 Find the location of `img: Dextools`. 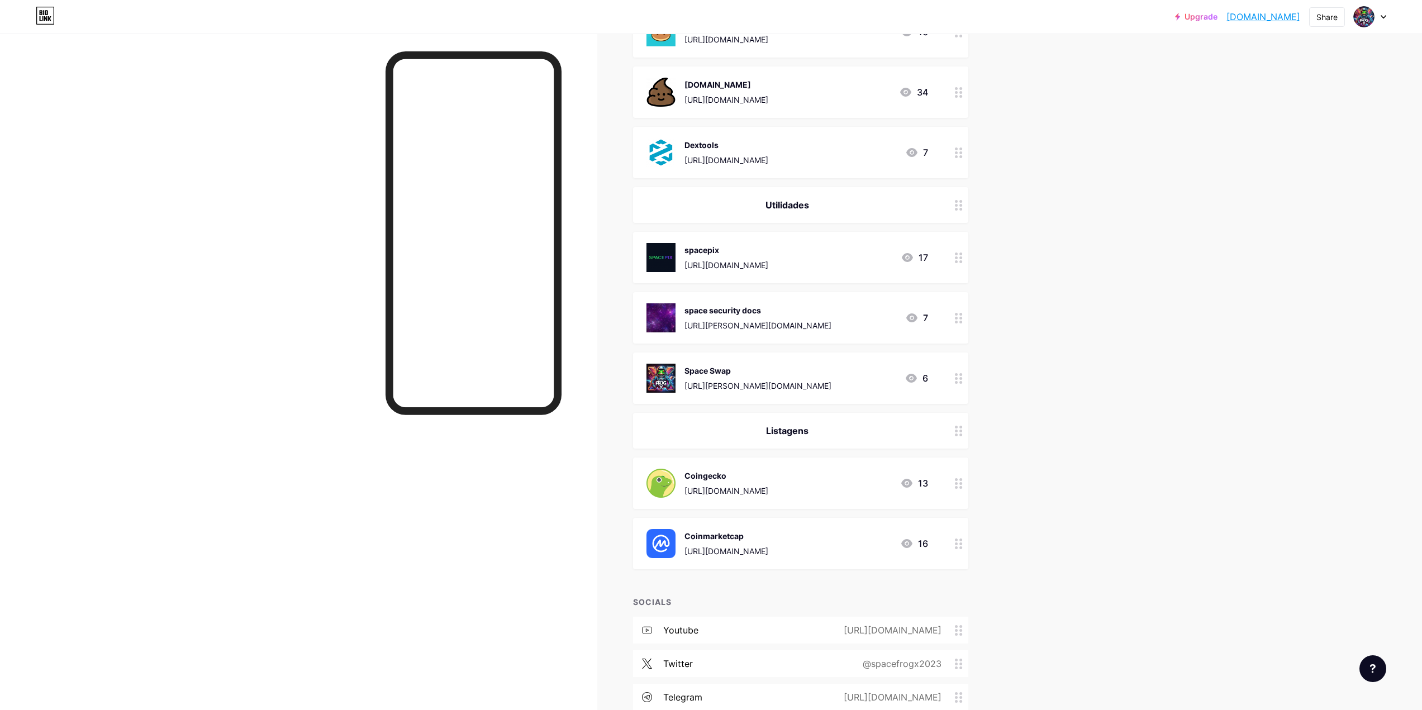

img: Dextools is located at coordinates (661, 153).